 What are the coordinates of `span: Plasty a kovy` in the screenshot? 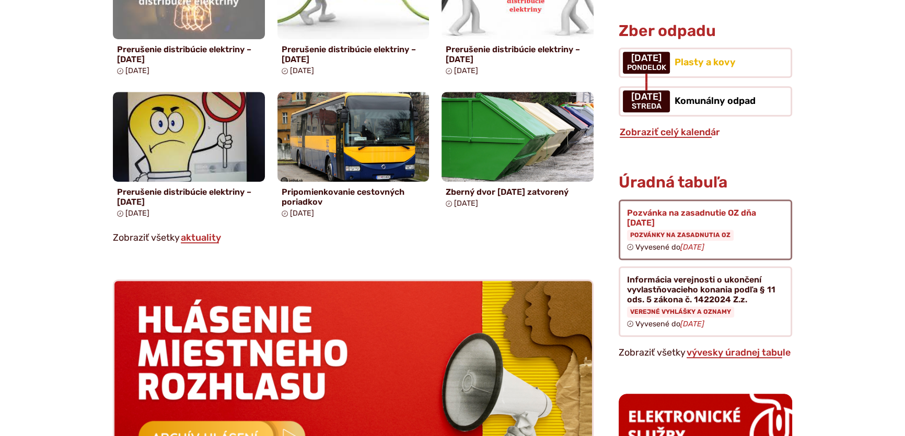 It's located at (705, 62).